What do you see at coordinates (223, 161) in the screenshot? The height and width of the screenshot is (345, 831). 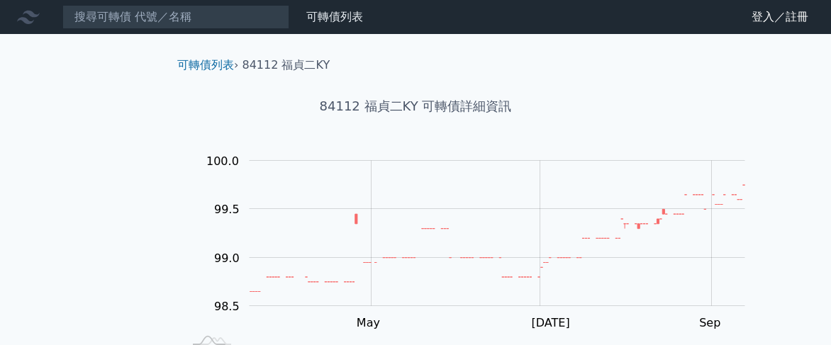 I see `tspan: 100.0` at bounding box center [223, 161].